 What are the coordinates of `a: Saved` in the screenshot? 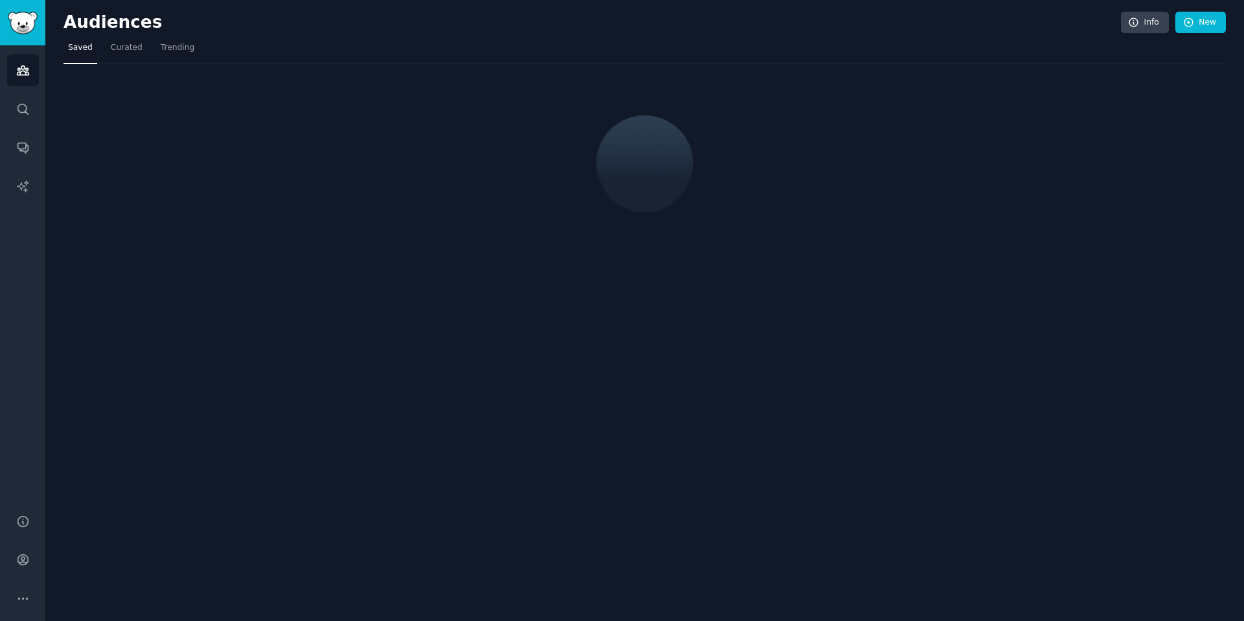 It's located at (80, 51).